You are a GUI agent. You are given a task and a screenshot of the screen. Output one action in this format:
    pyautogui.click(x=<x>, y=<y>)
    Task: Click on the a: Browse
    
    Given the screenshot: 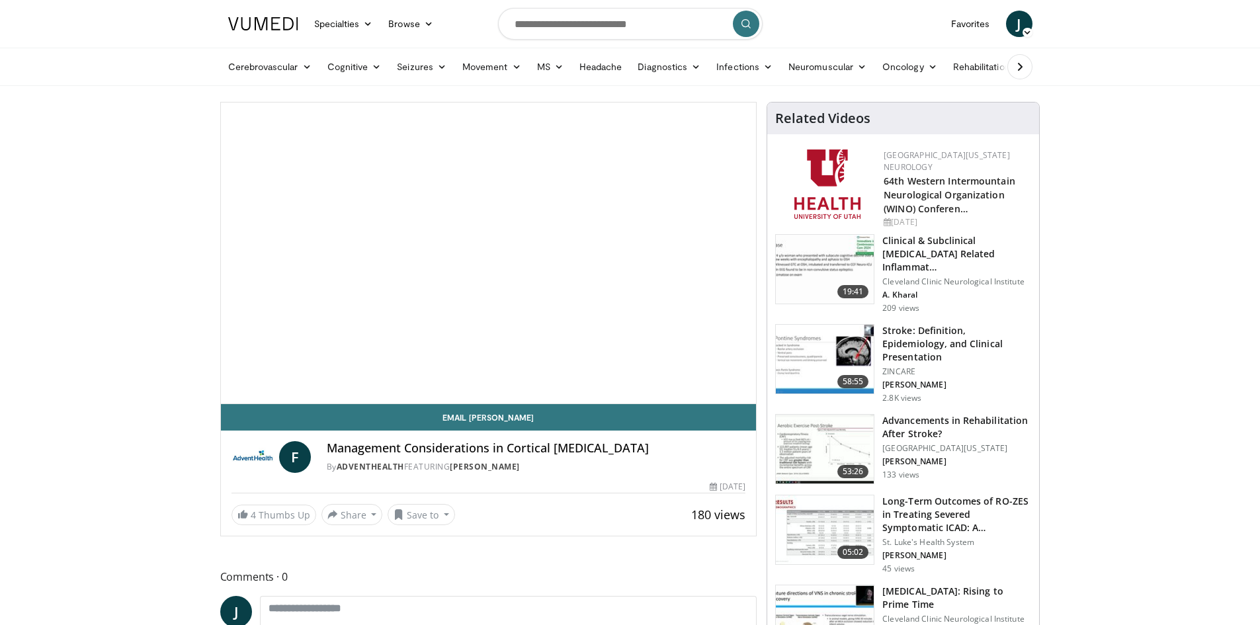 What is the action you would take?
    pyautogui.click(x=411, y=24)
    